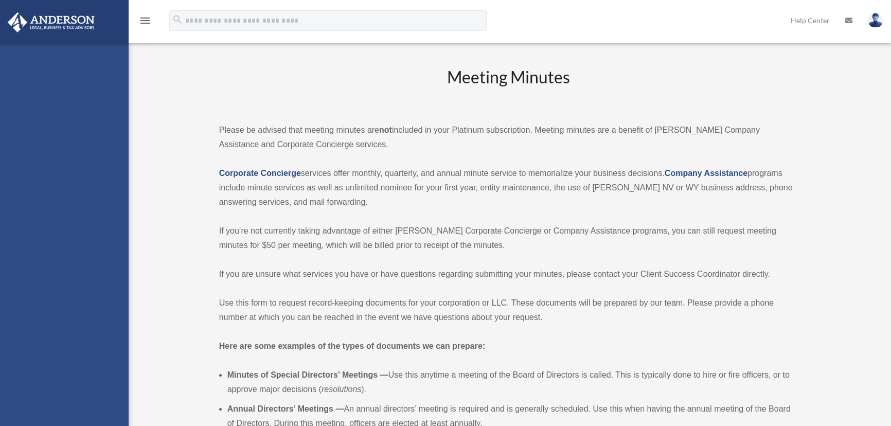 The height and width of the screenshot is (426, 891). Describe the element at coordinates (341, 389) in the screenshot. I see `em: resolutions` at that location.